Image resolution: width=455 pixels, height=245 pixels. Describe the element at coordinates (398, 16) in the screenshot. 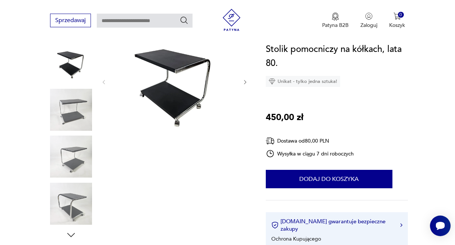

I see `img: Ikona koszyka` at that location.